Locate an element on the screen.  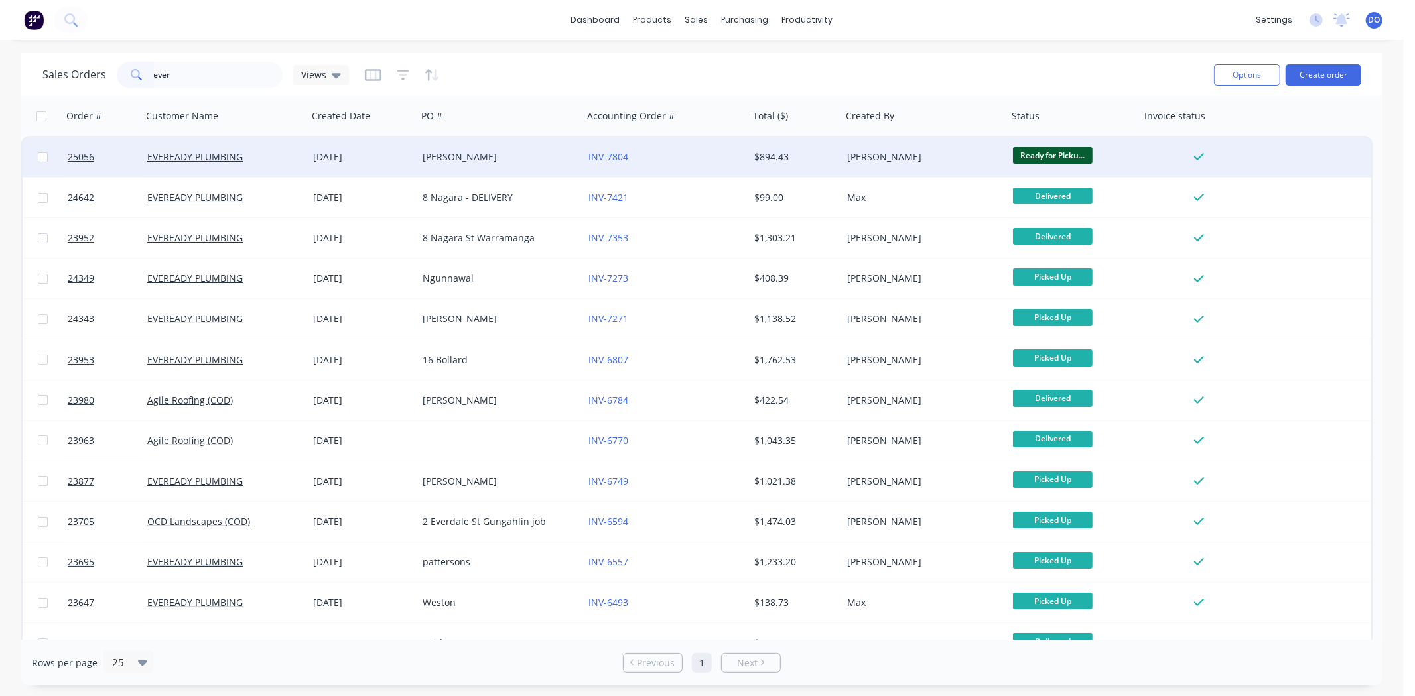
span: 23705 is located at coordinates (81, 522).